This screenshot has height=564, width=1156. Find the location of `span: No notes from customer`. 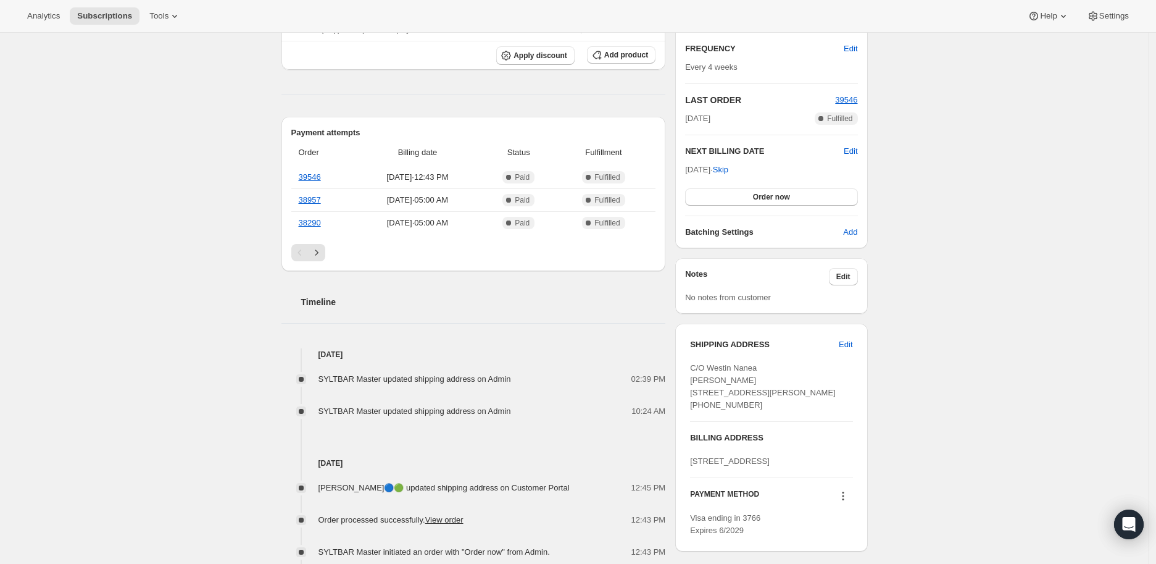

span: No notes from customer is located at coordinates (728, 297).